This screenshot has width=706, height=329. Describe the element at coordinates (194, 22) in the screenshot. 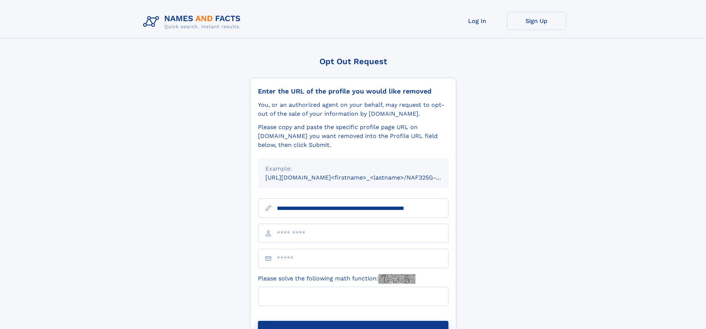

I see `img: Logo Names and Facts` at that location.